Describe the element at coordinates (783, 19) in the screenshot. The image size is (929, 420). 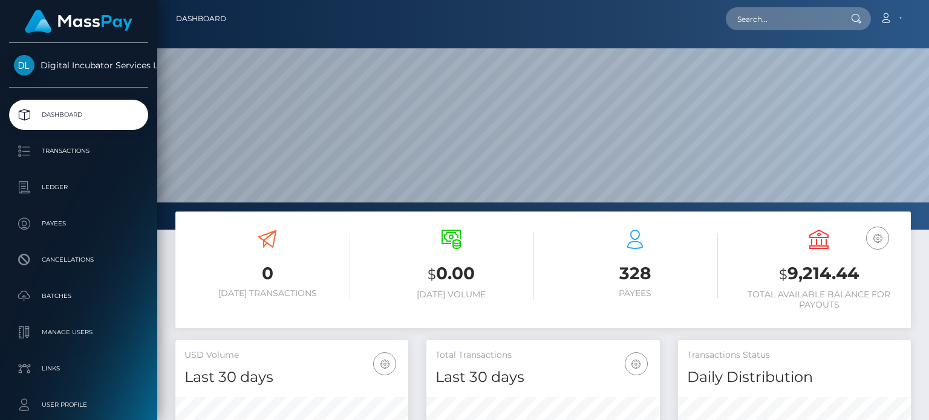
I see `input: Search...` at that location.